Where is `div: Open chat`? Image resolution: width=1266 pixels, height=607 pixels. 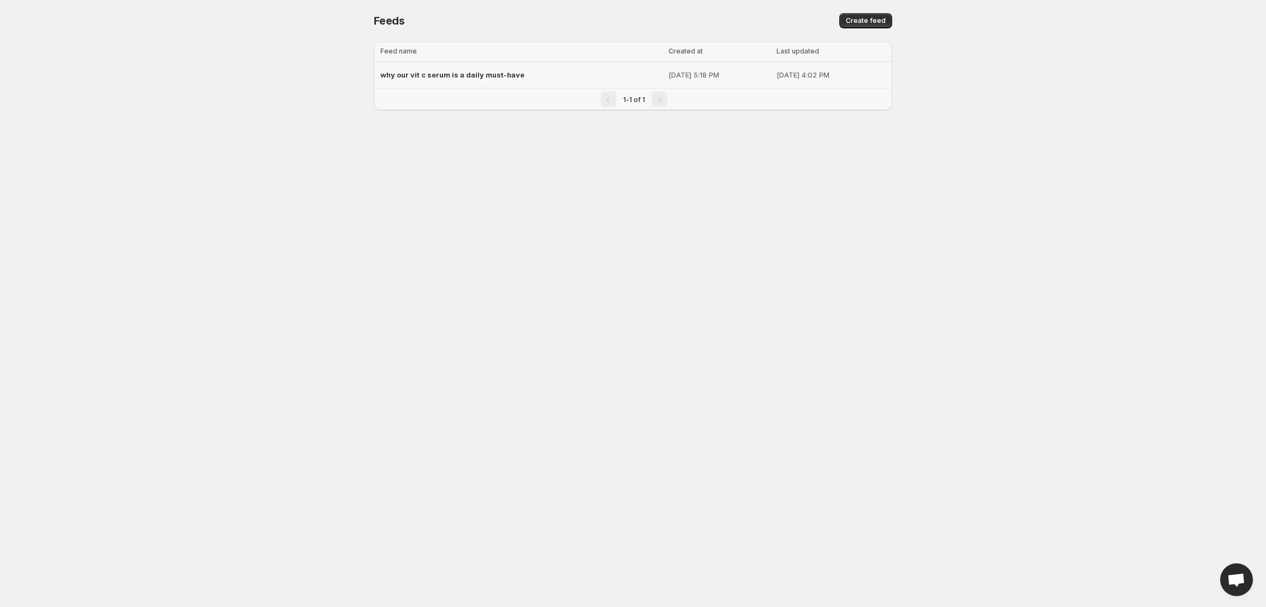
div: Open chat is located at coordinates (1236, 579).